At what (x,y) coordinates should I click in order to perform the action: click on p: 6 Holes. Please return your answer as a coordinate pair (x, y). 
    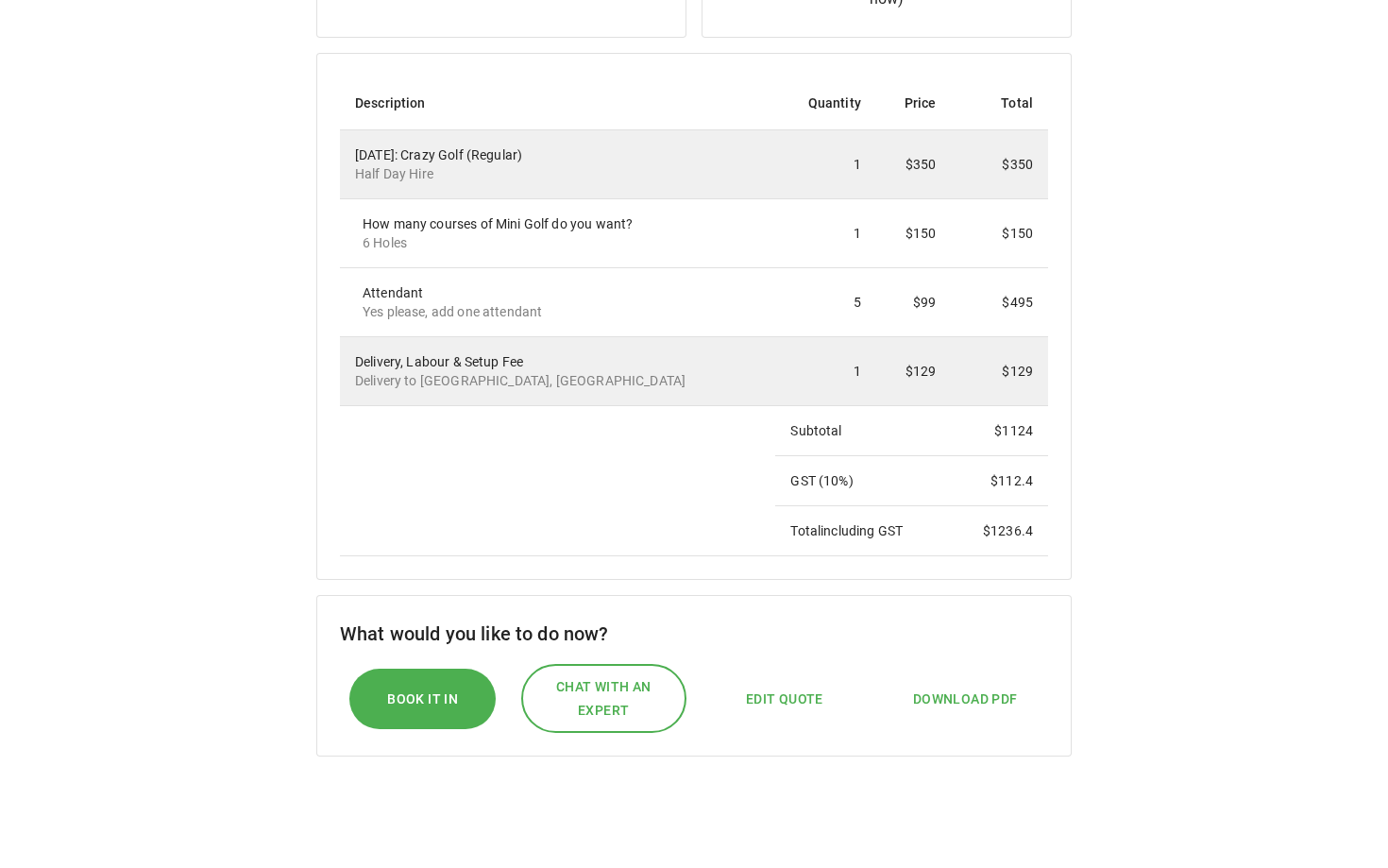
    Looking at the image, I should click on (561, 243).